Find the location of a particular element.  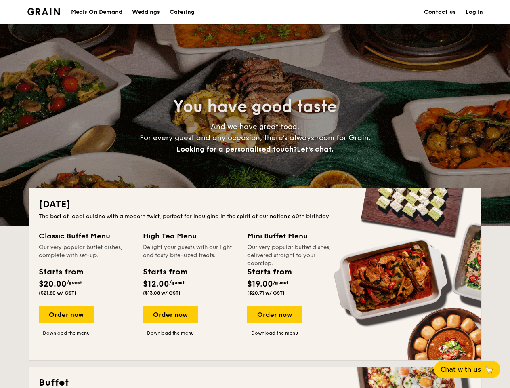

div: Mini Buffet Menu is located at coordinates (294, 236).